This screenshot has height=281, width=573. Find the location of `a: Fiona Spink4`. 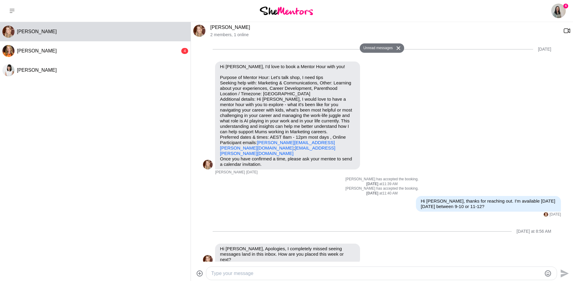

a: Fiona Spink4 is located at coordinates (558, 11).